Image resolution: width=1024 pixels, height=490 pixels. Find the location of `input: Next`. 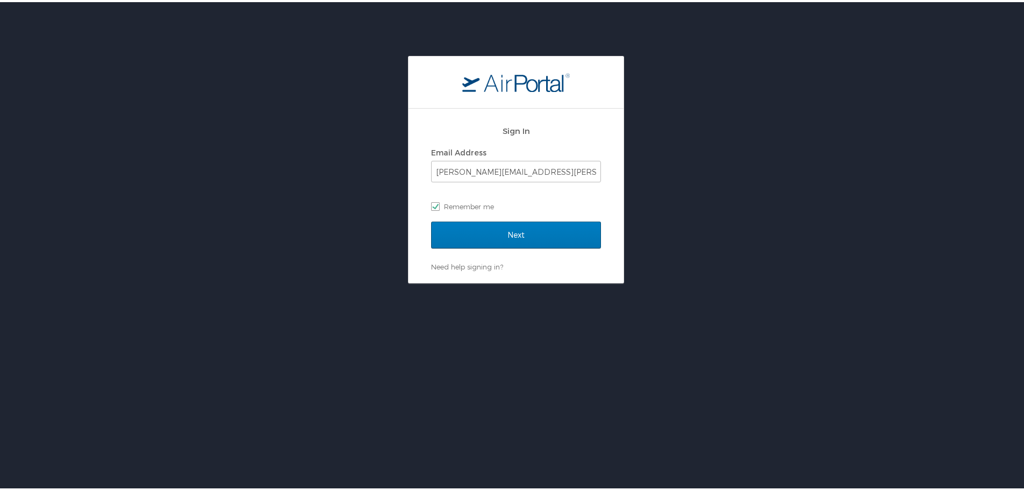

input: Next is located at coordinates (516, 233).